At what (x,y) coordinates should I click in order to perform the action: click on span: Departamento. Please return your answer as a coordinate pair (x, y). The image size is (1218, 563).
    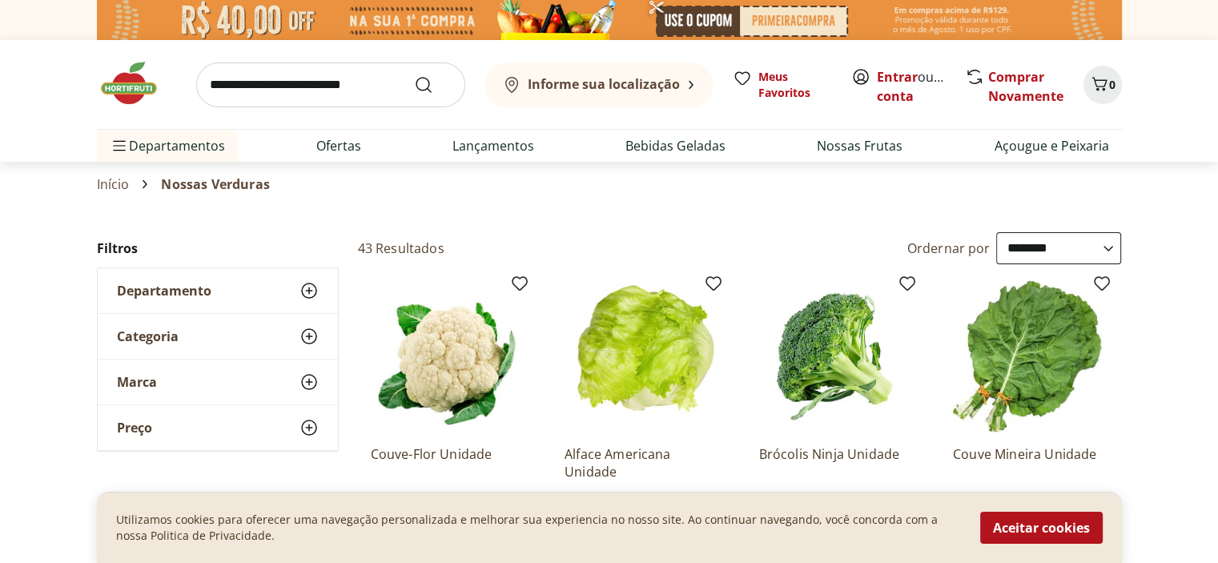
    Looking at the image, I should click on (164, 291).